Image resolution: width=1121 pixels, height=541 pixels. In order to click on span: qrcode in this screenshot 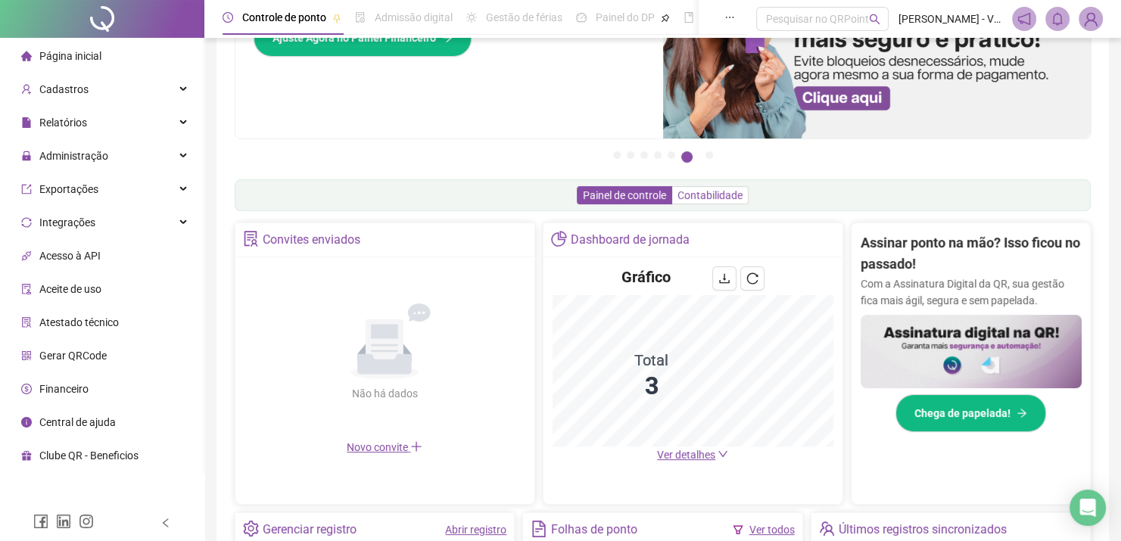, I will do `click(26, 356)`.